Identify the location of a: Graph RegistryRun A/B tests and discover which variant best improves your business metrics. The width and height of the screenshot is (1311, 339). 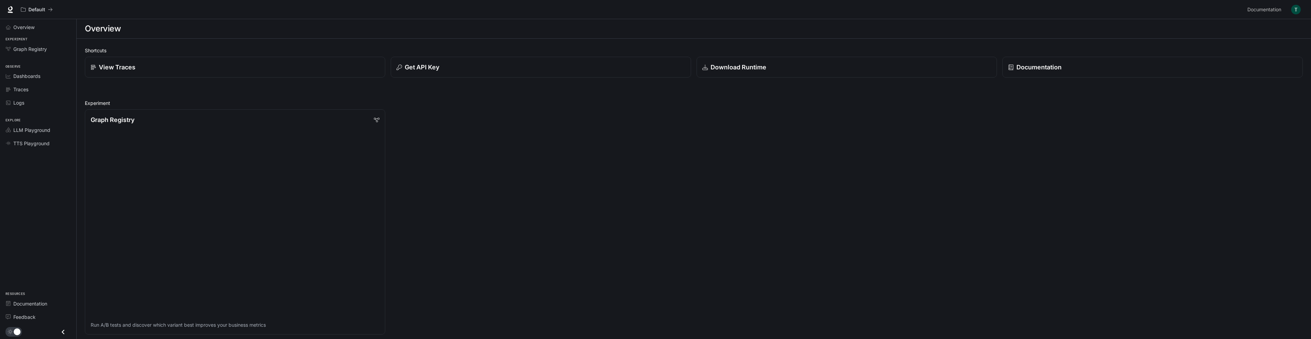
(235, 222).